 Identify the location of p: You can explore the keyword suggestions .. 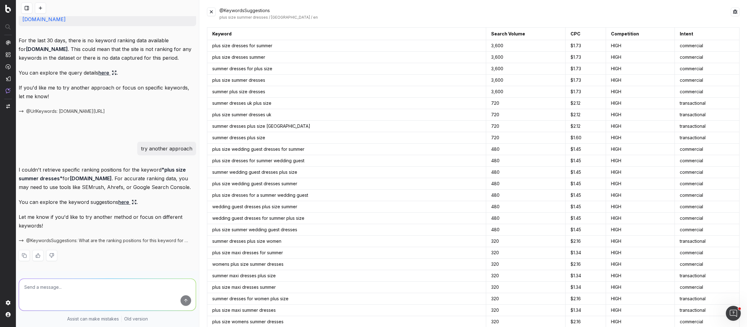
(107, 202).